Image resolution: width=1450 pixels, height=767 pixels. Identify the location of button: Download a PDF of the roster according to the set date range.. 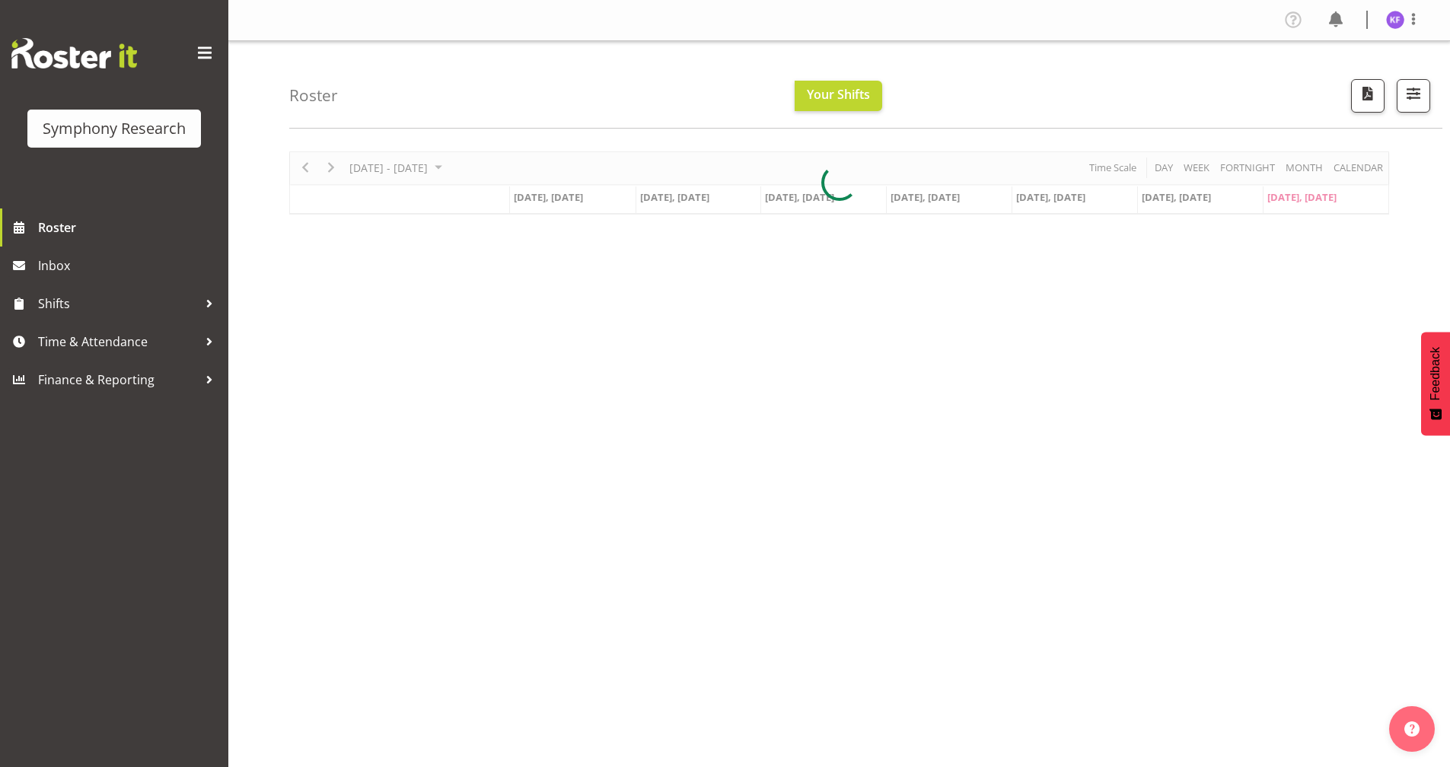
(1368, 96).